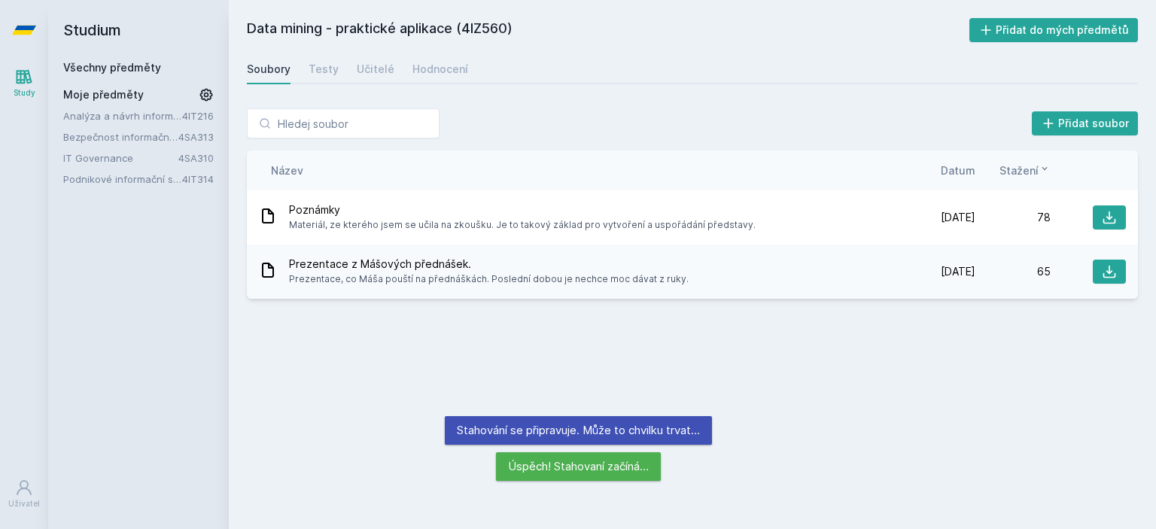 This screenshot has height=529, width=1156. What do you see at coordinates (488, 279) in the screenshot?
I see `span: Prezentace, co Máša pouští na přednáškách. Poslední dobou je nechce moc dávat z ruky.` at bounding box center [488, 279].